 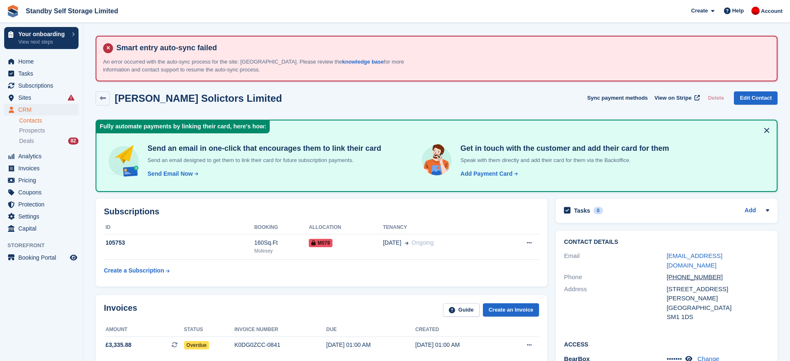 I want to click on a: Create a Subscription, so click(x=137, y=271).